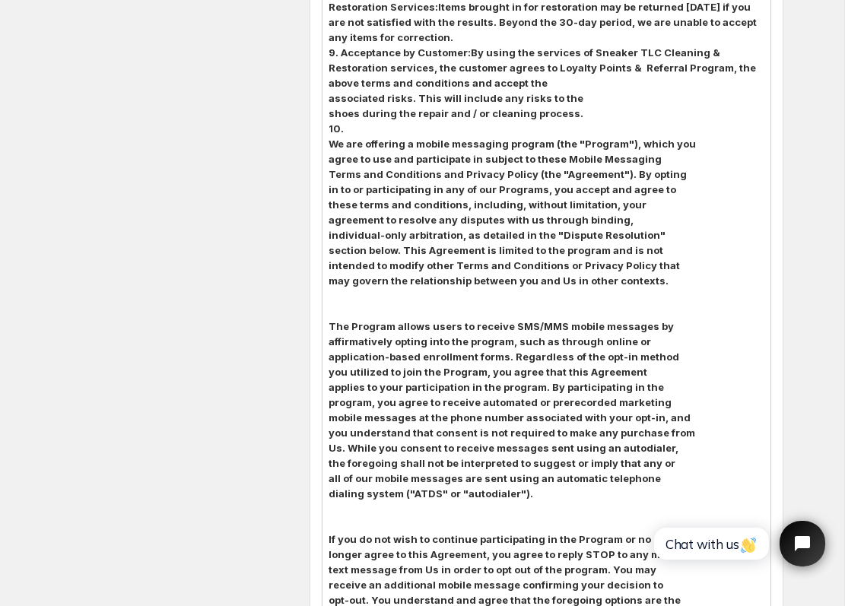  Describe the element at coordinates (524, 52) in the screenshot. I see `strong: 9. Acceptance by Customer:By using the services of Sneaker TLC Cleaning &` at that location.